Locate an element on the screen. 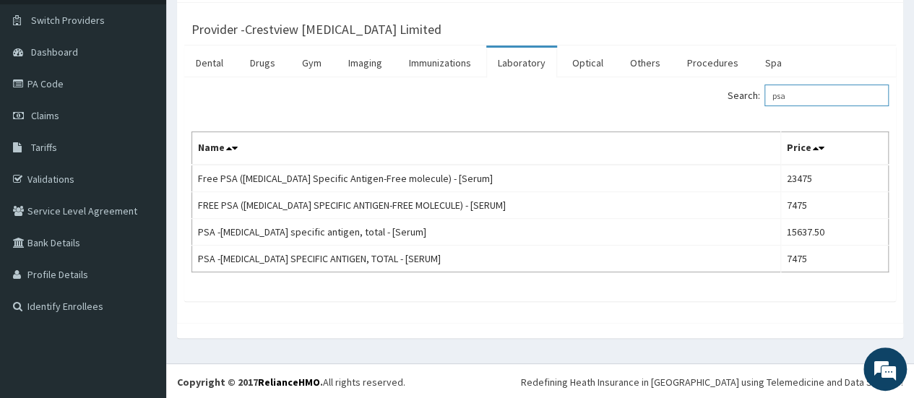 The image size is (914, 398). span: We're online! is located at coordinates (142, 184).